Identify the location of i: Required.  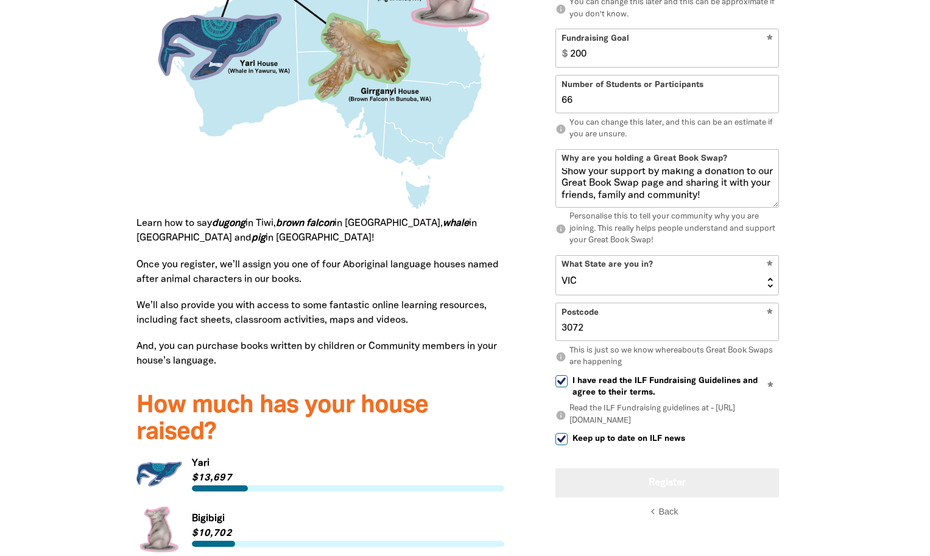
(770, 387).